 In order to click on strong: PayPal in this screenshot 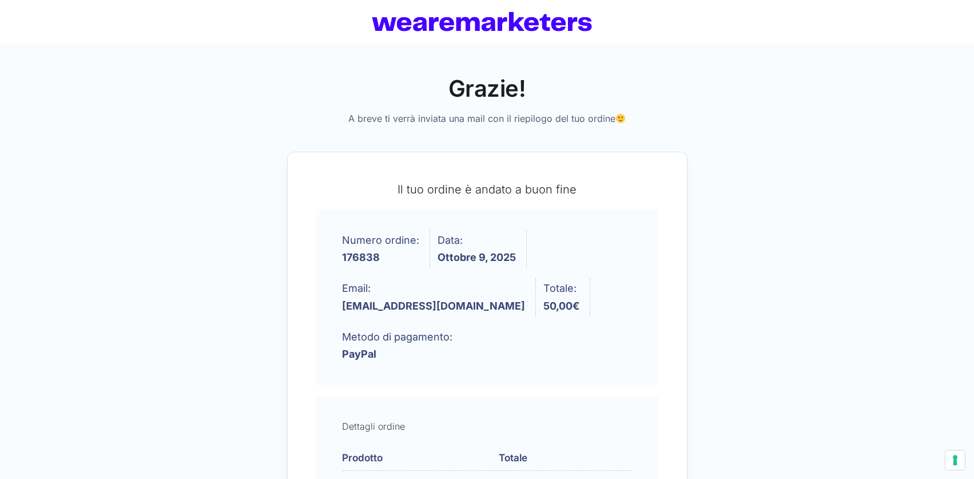, I will do `click(397, 354)`.